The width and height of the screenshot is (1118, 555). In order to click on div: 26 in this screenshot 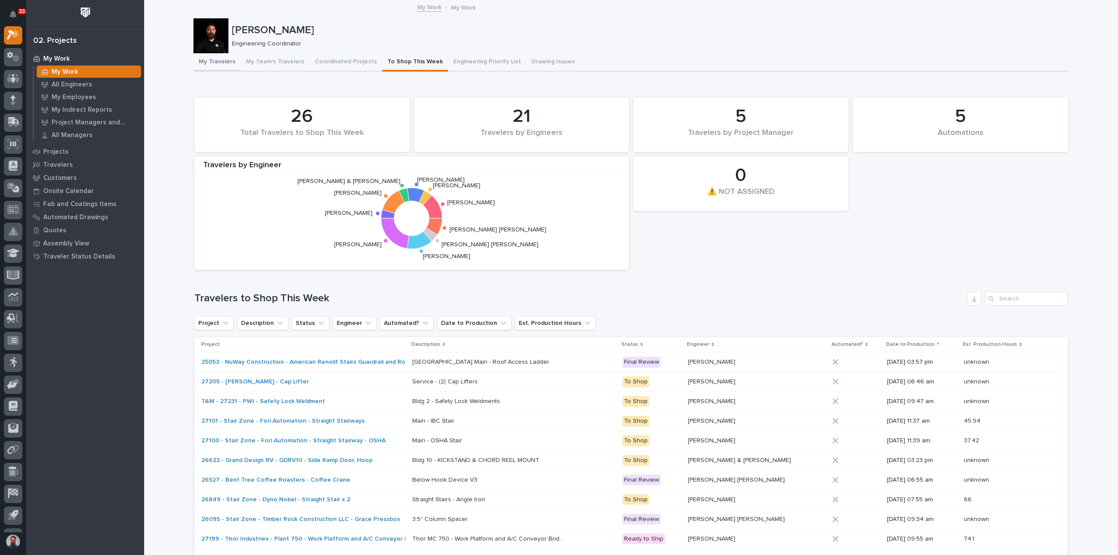, I will do `click(302, 117)`.